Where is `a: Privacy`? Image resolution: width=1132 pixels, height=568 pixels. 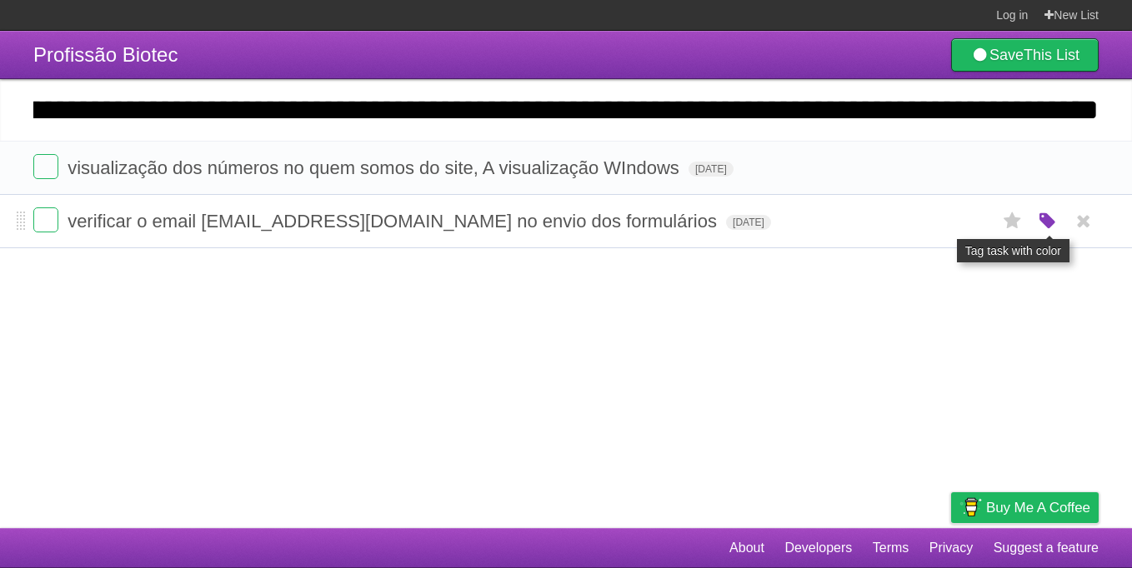 a: Privacy is located at coordinates (951, 548).